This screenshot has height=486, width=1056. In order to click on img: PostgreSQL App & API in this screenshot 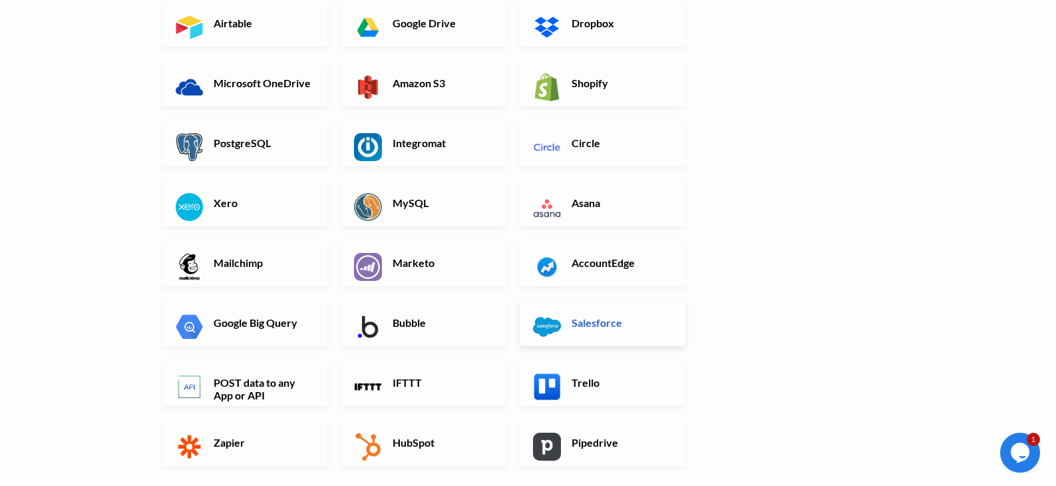, I will do `click(190, 147)`.